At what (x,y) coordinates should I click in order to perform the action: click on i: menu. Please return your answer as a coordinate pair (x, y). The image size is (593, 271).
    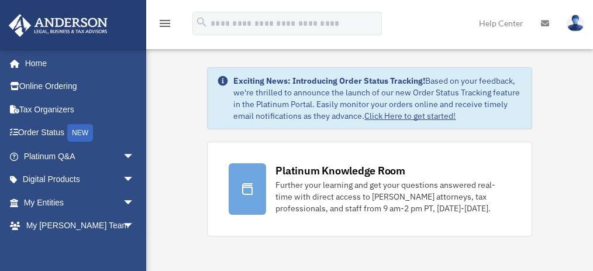
    Looking at the image, I should click on (165, 23).